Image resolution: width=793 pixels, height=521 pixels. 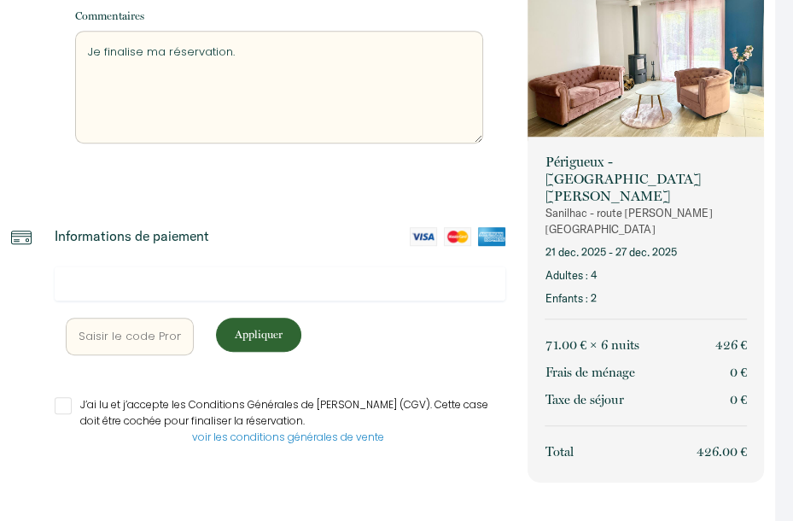 What do you see at coordinates (492, 237) in the screenshot?
I see `img: amex` at bounding box center [492, 237].